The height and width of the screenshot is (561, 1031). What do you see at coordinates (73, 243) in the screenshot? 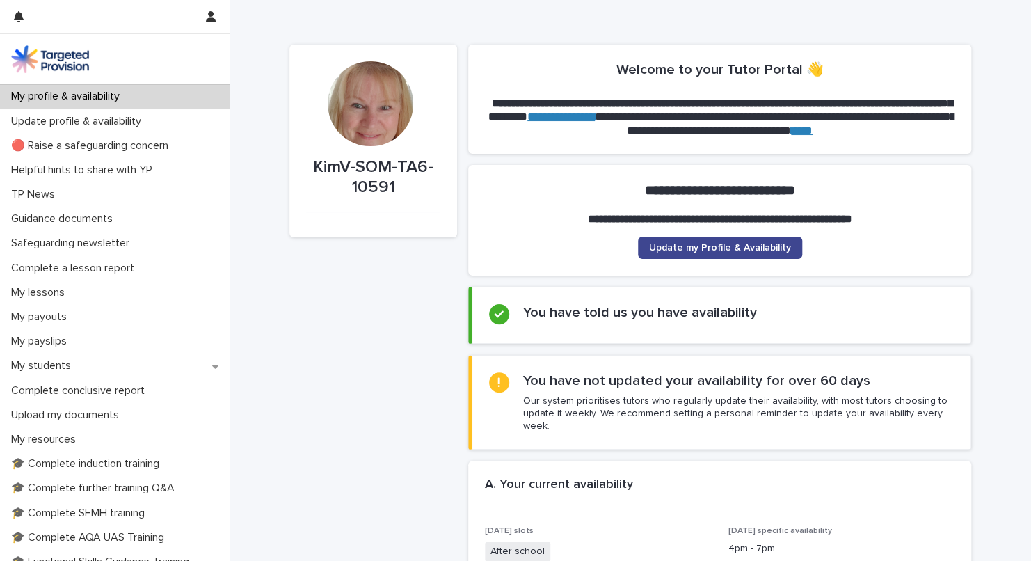
I see `p: Safeguarding newsletter` at bounding box center [73, 243].